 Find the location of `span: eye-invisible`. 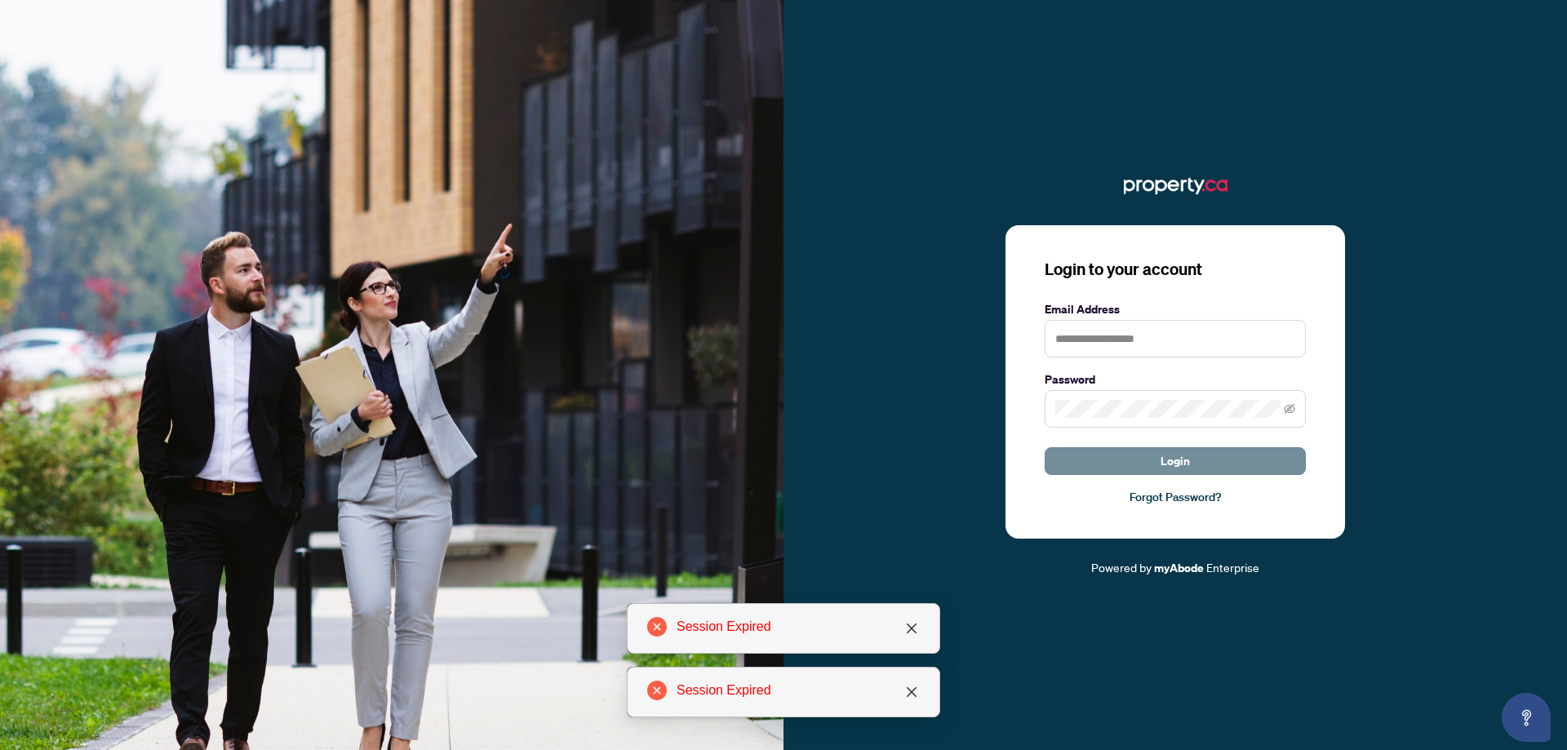

span: eye-invisible is located at coordinates (1290, 409).